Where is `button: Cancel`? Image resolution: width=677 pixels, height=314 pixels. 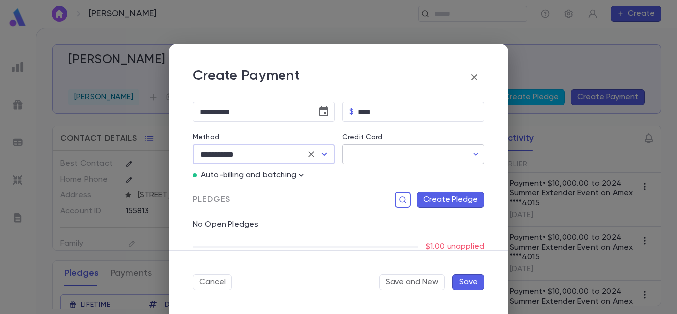 button: Cancel is located at coordinates (212, 282).